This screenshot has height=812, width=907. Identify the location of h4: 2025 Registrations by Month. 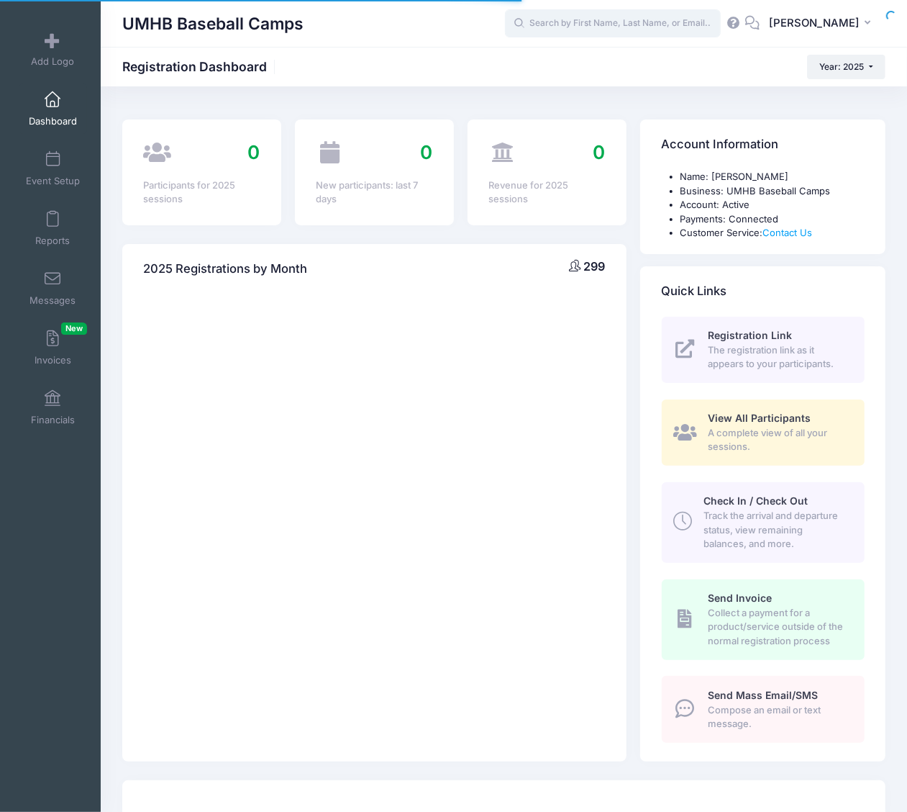
(225, 268).